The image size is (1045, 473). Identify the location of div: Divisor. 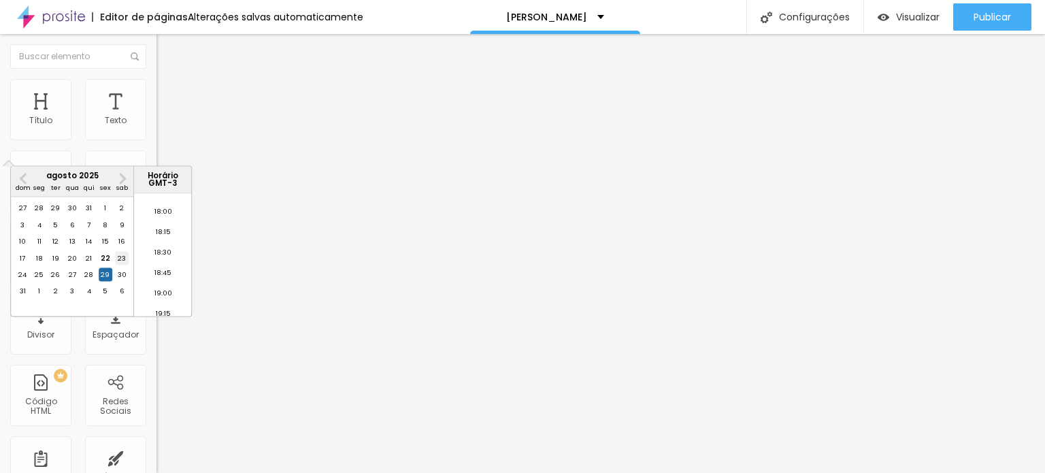
(41, 335).